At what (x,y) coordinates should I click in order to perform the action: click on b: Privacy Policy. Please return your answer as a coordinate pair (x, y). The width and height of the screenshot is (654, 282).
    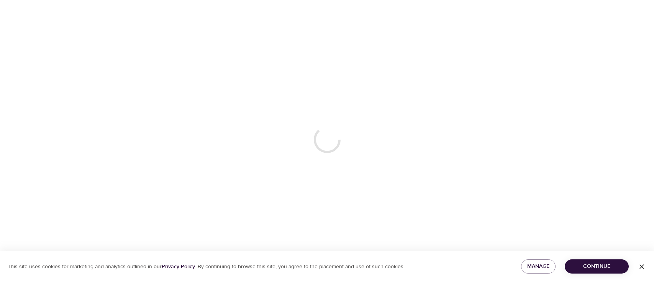
    Looking at the image, I should click on (178, 266).